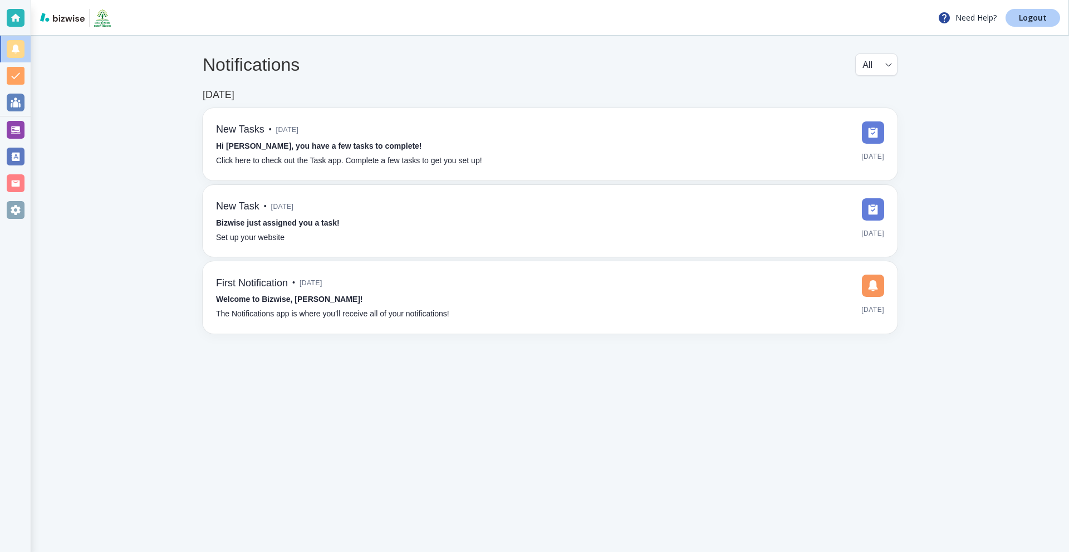 The image size is (1069, 552). I want to click on div: All, so click(876, 65).